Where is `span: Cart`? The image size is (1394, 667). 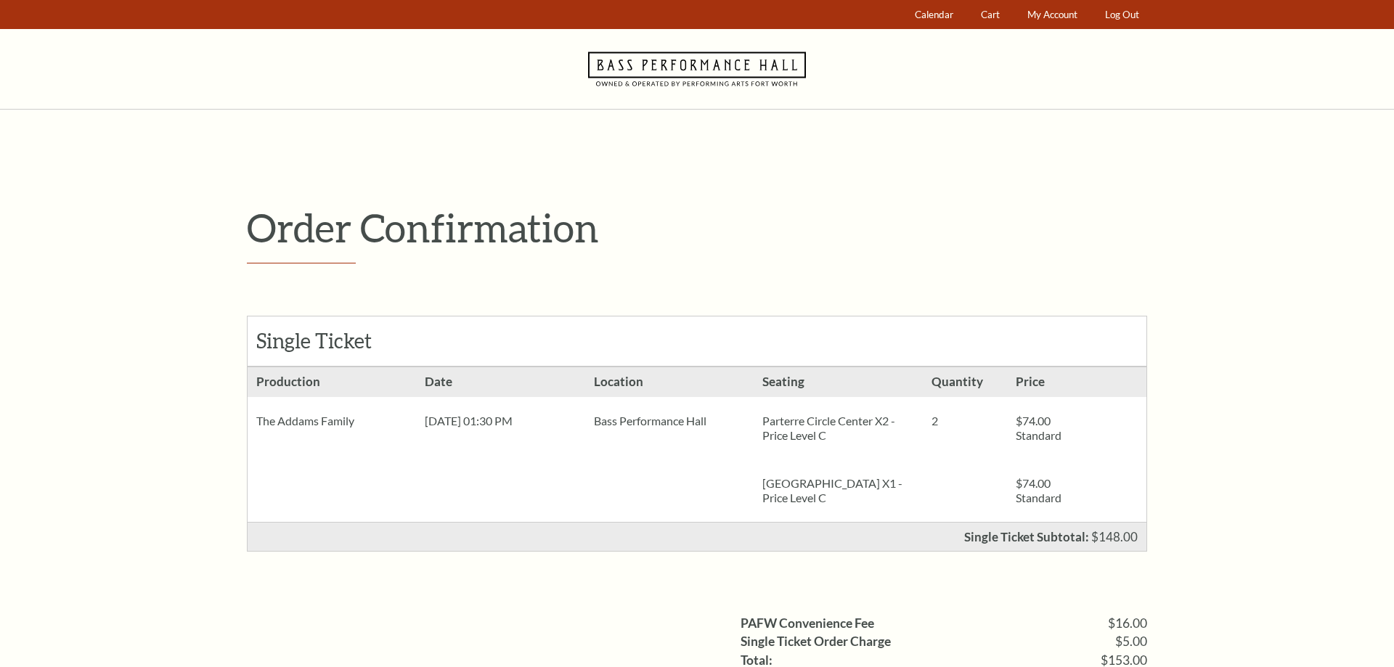
span: Cart is located at coordinates (990, 15).